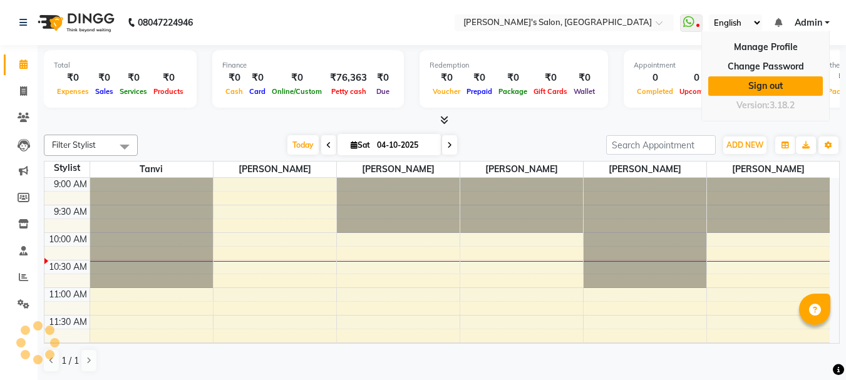 The image size is (846, 380). What do you see at coordinates (70, 184) in the screenshot?
I see `div: 9:00 AM` at bounding box center [70, 184].